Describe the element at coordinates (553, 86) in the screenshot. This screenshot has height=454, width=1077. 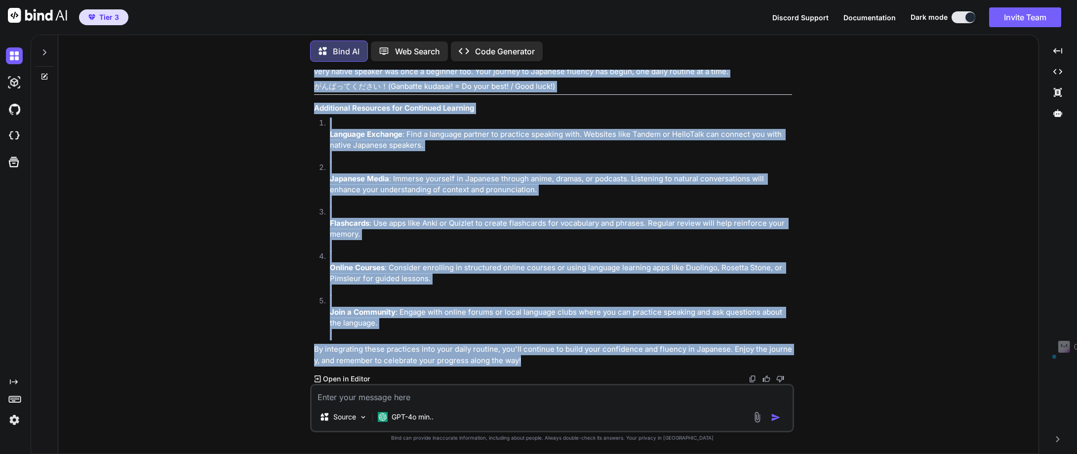
I see `p: がんばってください！(Ganbatte kudasai! = Do your best! / Good luck!)` at that location.